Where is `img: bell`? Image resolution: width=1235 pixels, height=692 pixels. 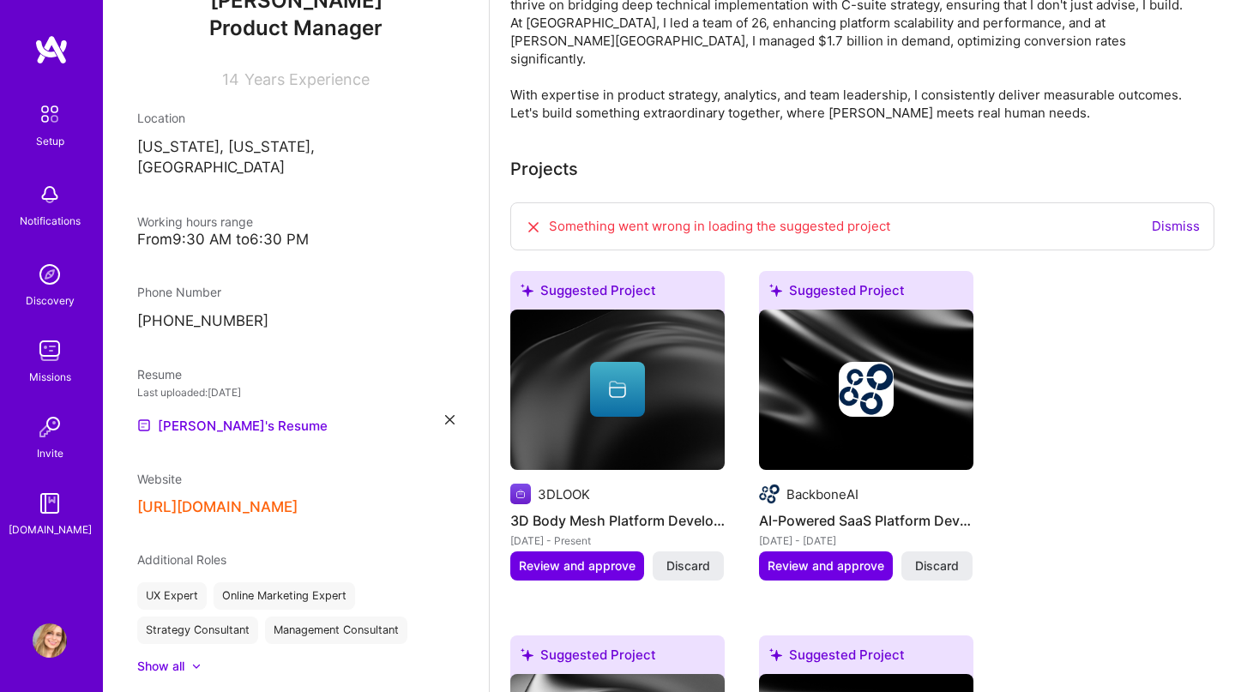 img: bell is located at coordinates (50, 195).